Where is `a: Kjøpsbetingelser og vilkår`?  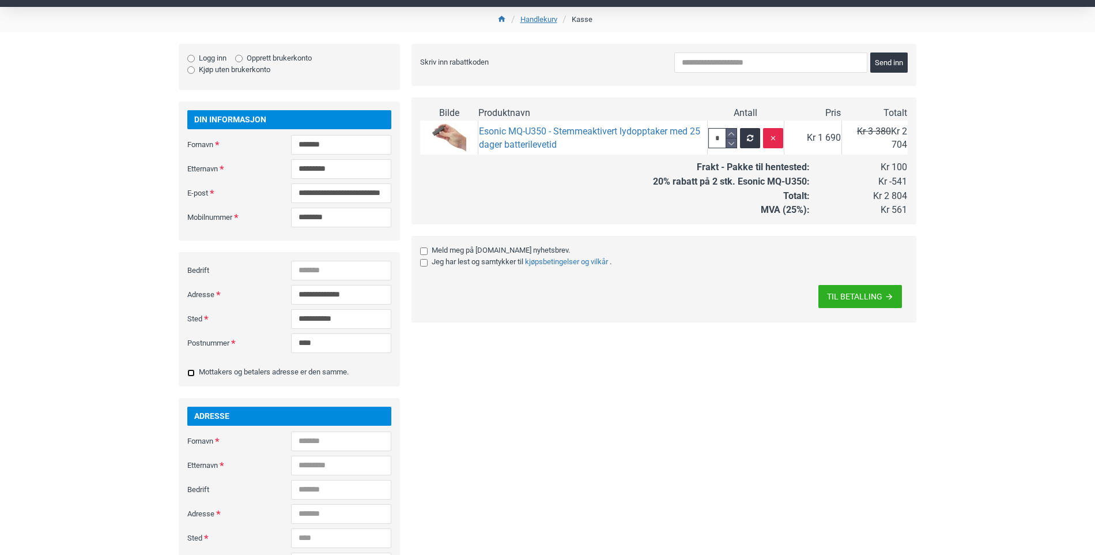 a: Kjøpsbetingelser og vilkår is located at coordinates (567, 262).